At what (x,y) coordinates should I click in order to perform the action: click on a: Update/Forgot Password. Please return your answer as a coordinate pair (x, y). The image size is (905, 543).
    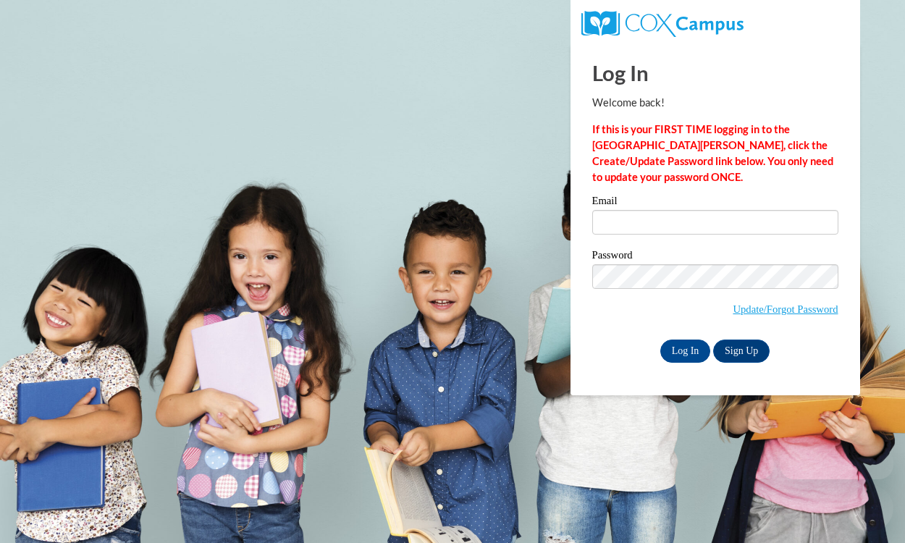
    Looking at the image, I should click on (785, 309).